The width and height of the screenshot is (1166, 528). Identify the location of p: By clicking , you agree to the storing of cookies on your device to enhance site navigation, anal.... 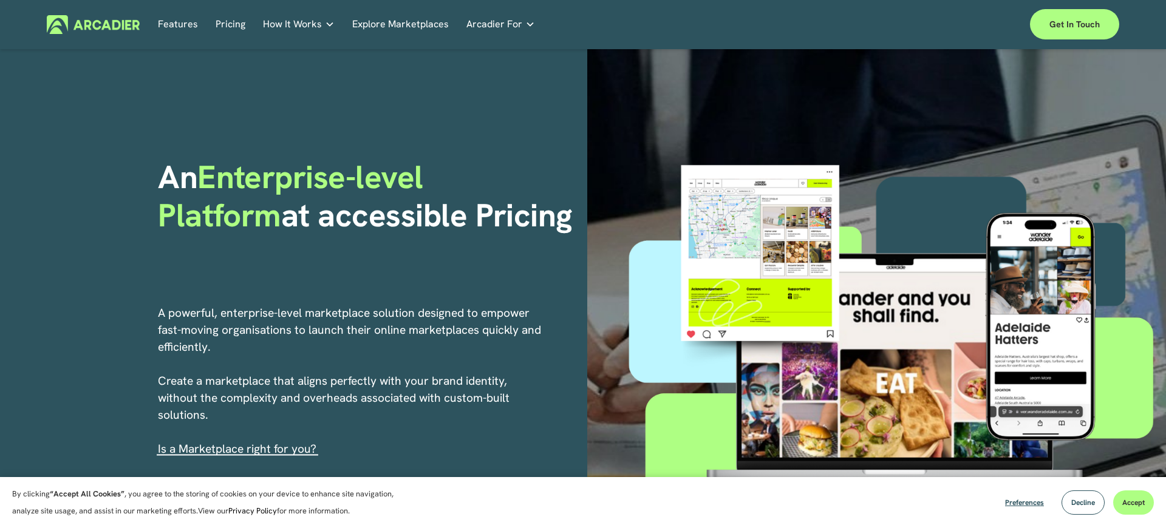
(209, 503).